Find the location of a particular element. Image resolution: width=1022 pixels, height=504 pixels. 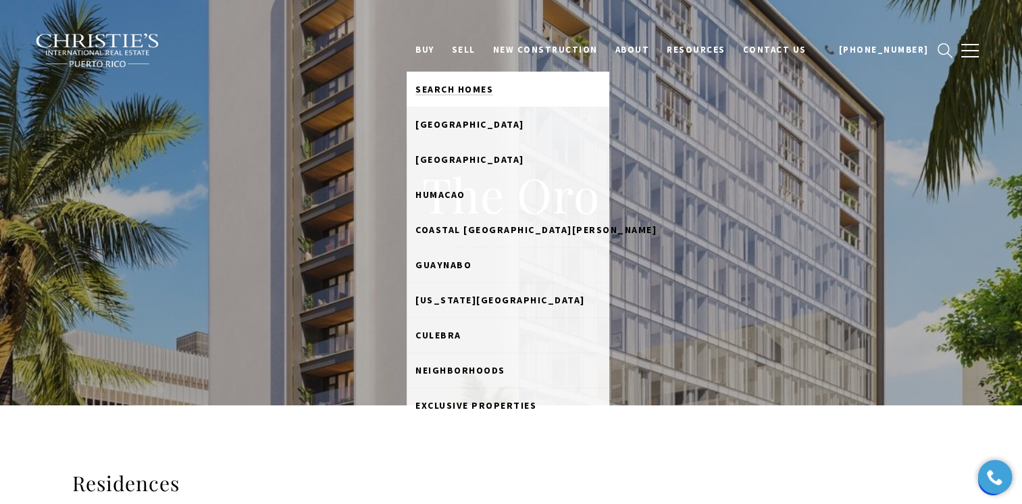

a: Coastal San Juan is located at coordinates (508, 230).